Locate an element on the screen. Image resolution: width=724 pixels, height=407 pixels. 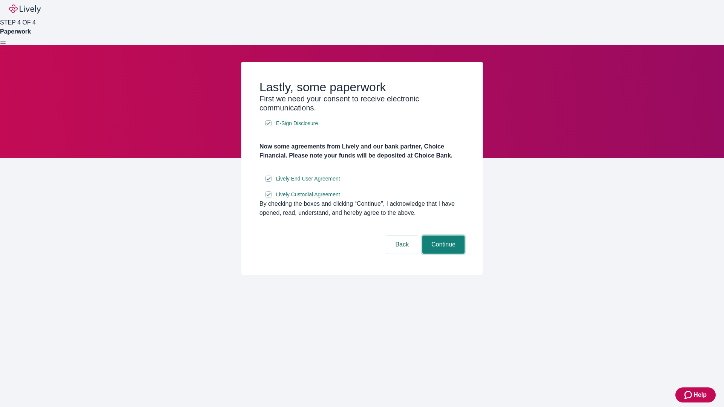
button: Back is located at coordinates (402, 245).